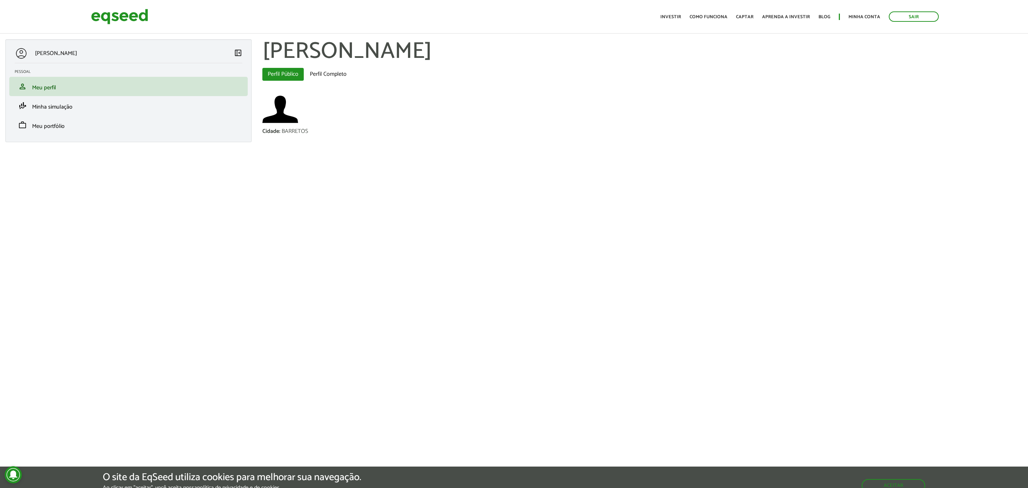 The image size is (1028, 488). I want to click on a: Perfil Completo, so click(328, 74).